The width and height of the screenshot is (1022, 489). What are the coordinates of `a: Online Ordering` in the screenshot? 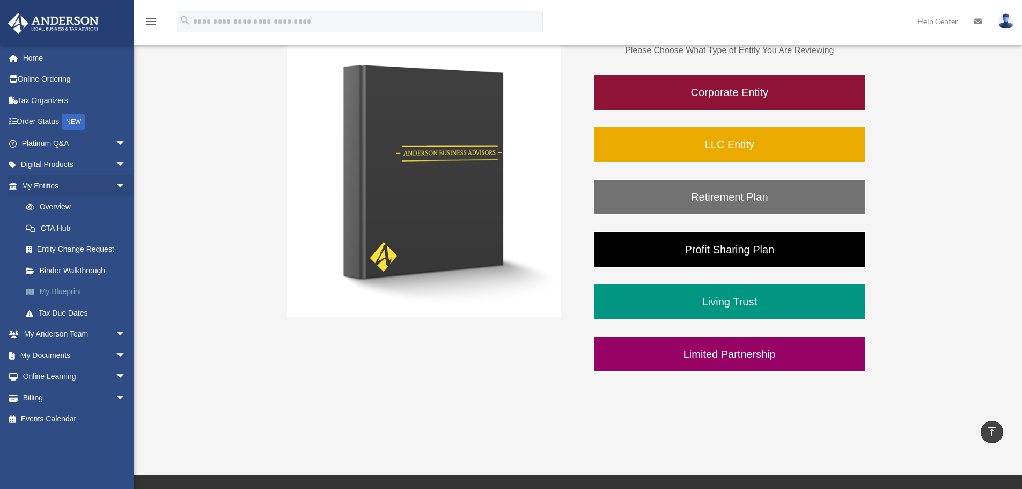 It's located at (75, 79).